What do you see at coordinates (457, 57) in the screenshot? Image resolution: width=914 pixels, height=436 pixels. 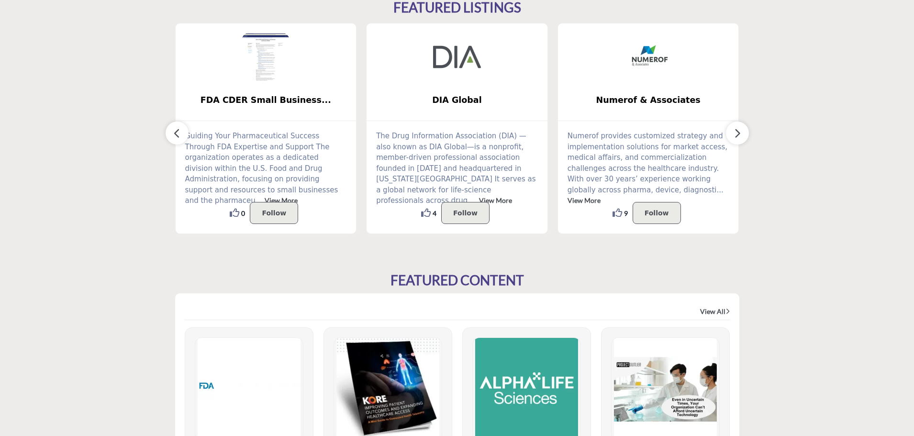 I see `img: DIA Global` at bounding box center [457, 57].